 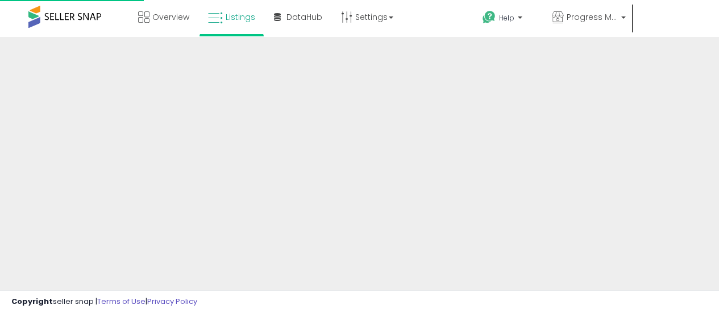 I want to click on a: Terms of Use, so click(x=121, y=301).